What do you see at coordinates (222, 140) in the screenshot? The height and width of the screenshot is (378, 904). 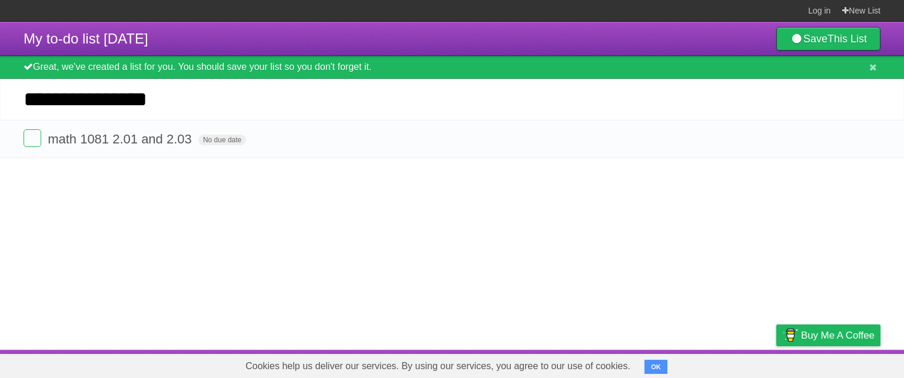 I see `span: No due date` at bounding box center [222, 140].